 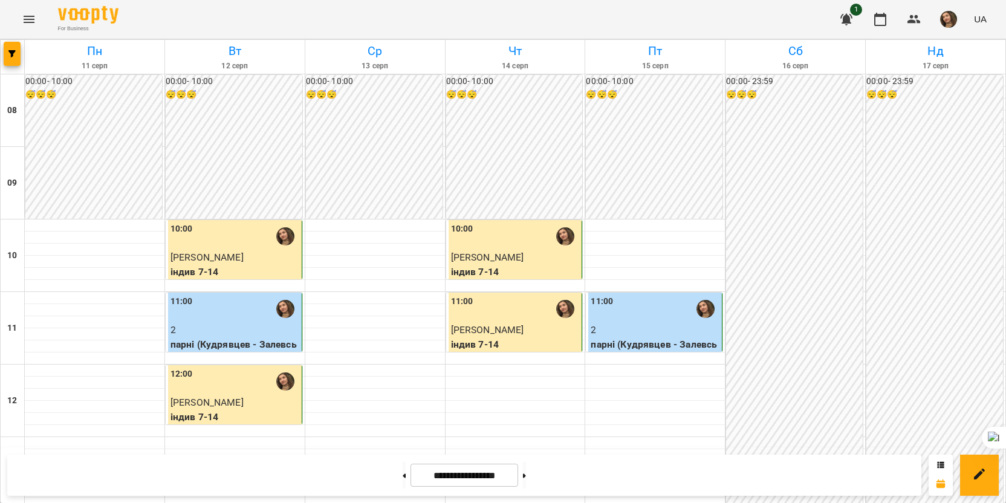 What do you see at coordinates (12, 111) in the screenshot?
I see `h6: 08` at bounding box center [12, 111].